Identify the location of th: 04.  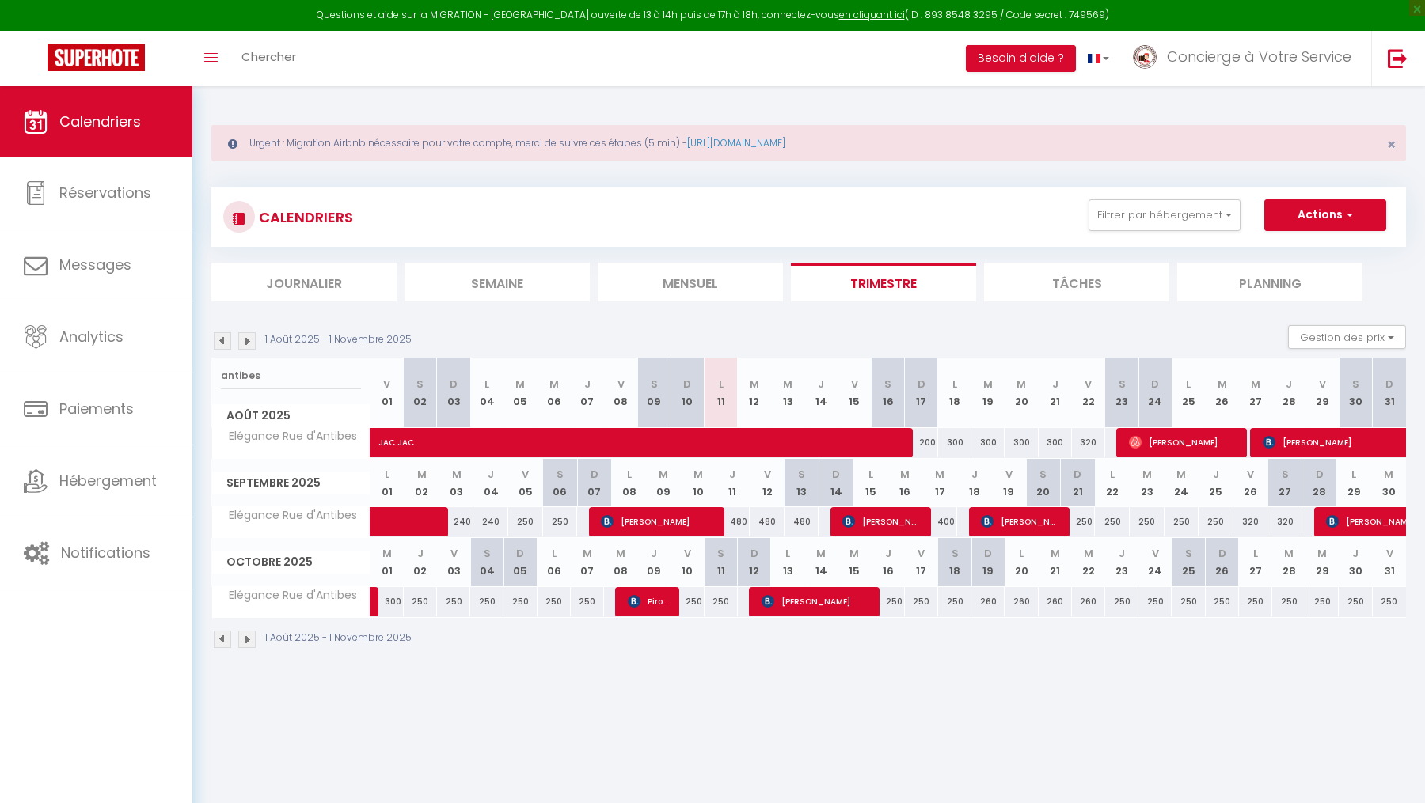
(487, 562).